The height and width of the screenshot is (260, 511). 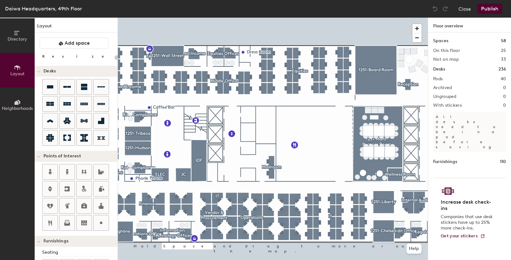 What do you see at coordinates (467, 223) in the screenshot?
I see `p: Companies that use desk stickers have up to 25% more check-ins.` at bounding box center [467, 223].